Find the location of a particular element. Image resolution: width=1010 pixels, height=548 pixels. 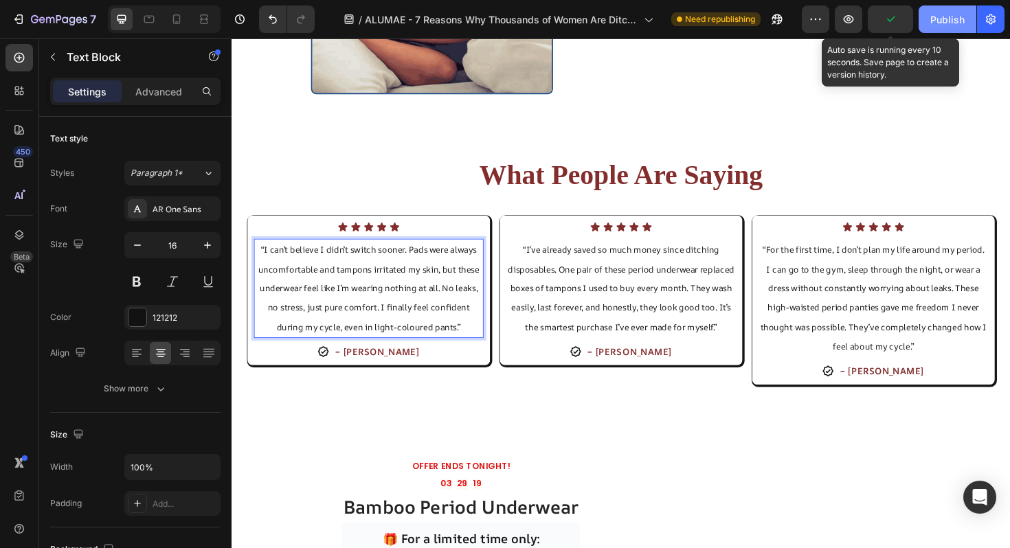

button: Paragraph 1* is located at coordinates (172, 173).